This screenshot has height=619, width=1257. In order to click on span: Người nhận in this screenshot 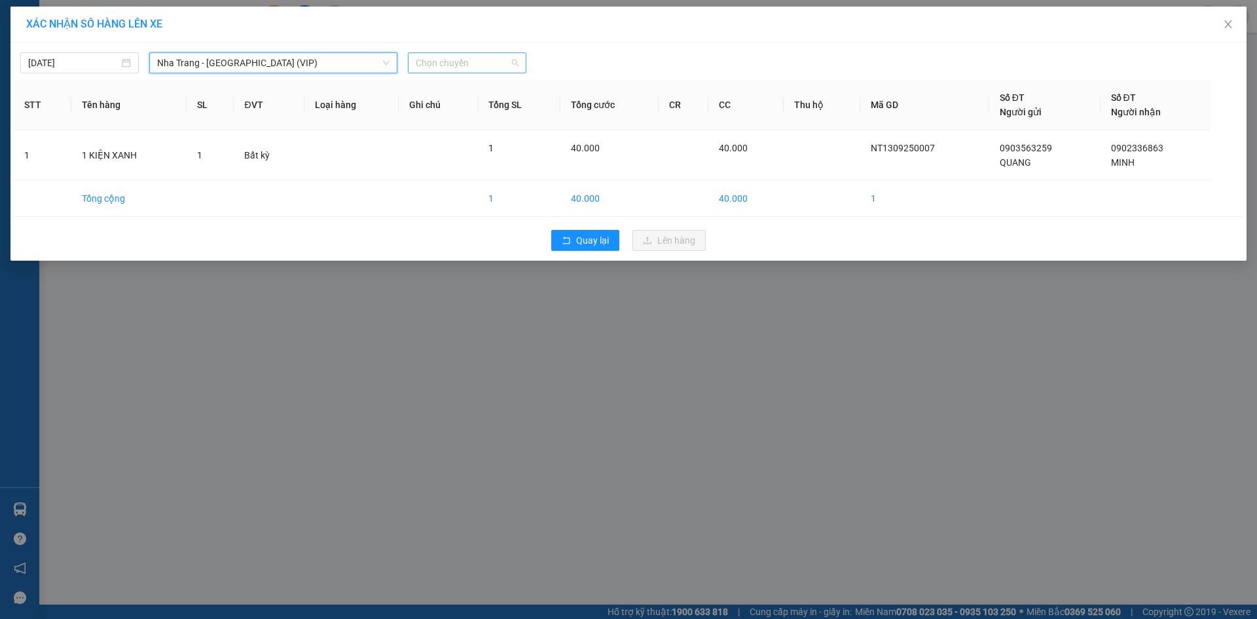, I will do `click(1136, 112)`.